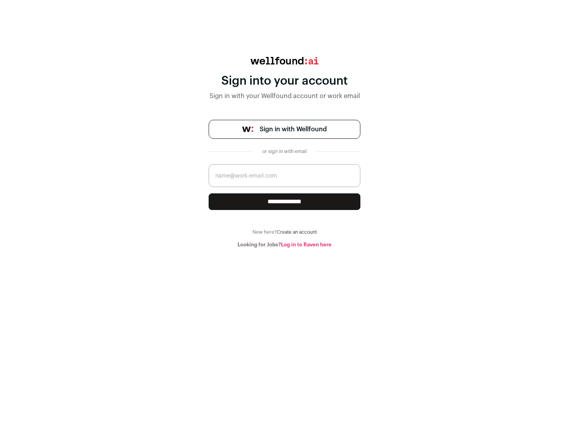 The image size is (569, 435). Describe the element at coordinates (285, 81) in the screenshot. I see `div: Sign into your account` at that location.